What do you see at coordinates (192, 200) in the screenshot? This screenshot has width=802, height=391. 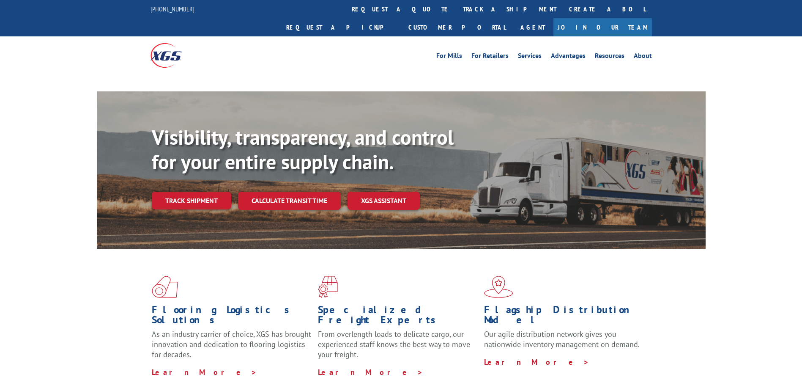 I see `a: Track shipment` at bounding box center [192, 200].